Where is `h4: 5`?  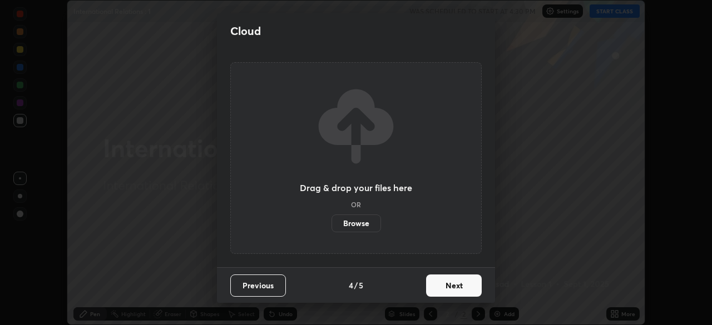
h4: 5 is located at coordinates (361, 285).